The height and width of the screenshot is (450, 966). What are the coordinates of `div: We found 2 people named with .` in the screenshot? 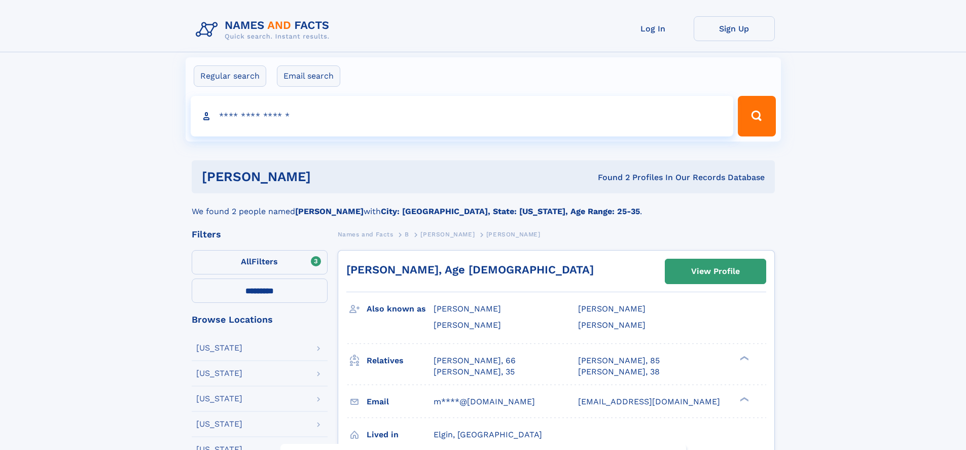 It's located at (483, 205).